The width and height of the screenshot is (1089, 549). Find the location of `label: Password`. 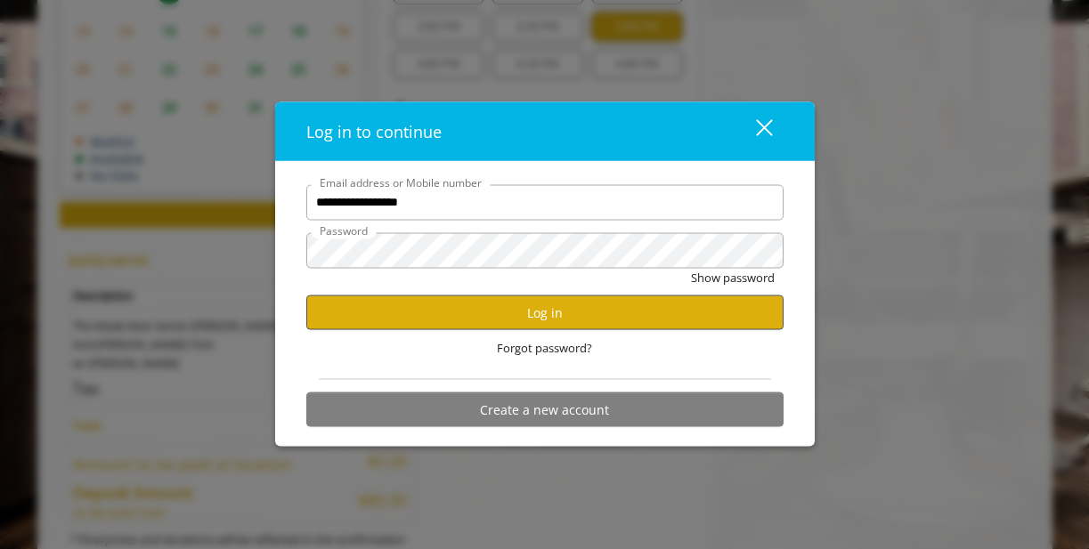

label: Password is located at coordinates (344, 230).